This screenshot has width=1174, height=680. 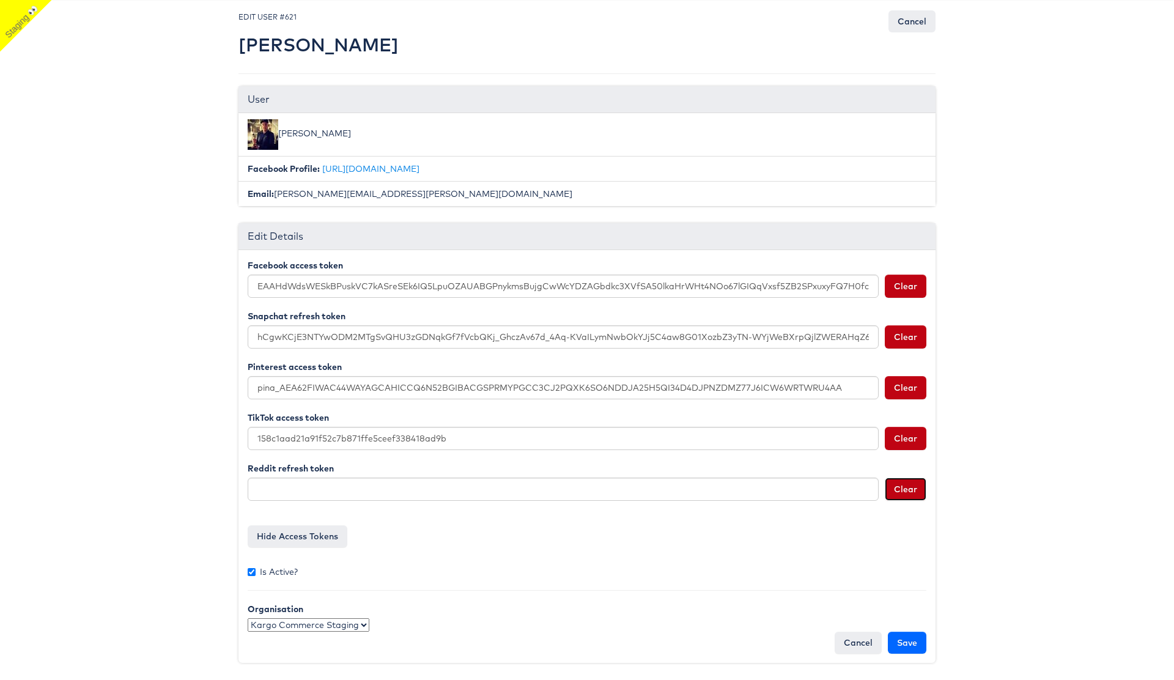 I want to click on b: Email:, so click(x=260, y=194).